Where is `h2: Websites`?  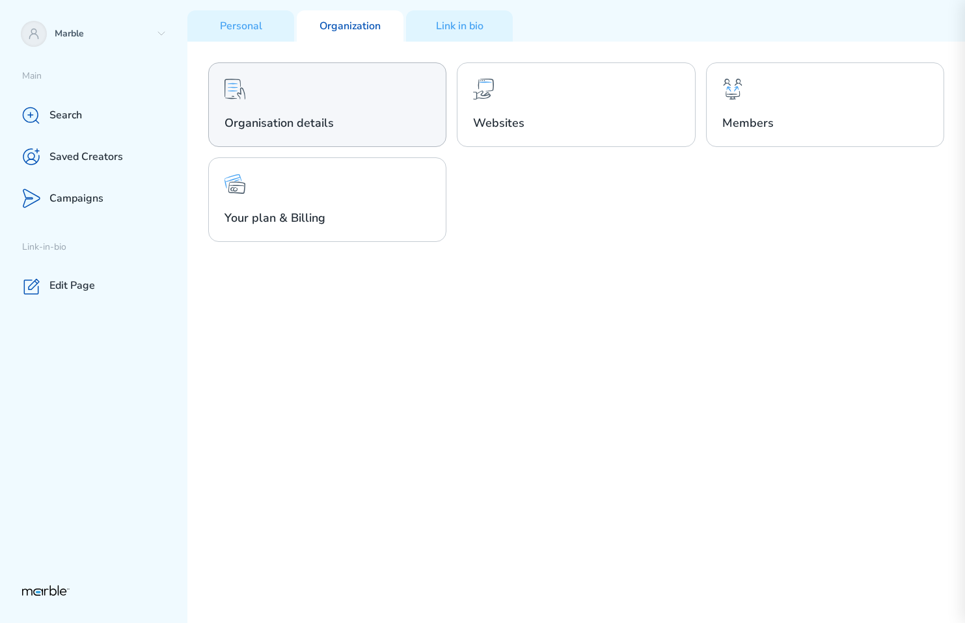
h2: Websites is located at coordinates (576, 123).